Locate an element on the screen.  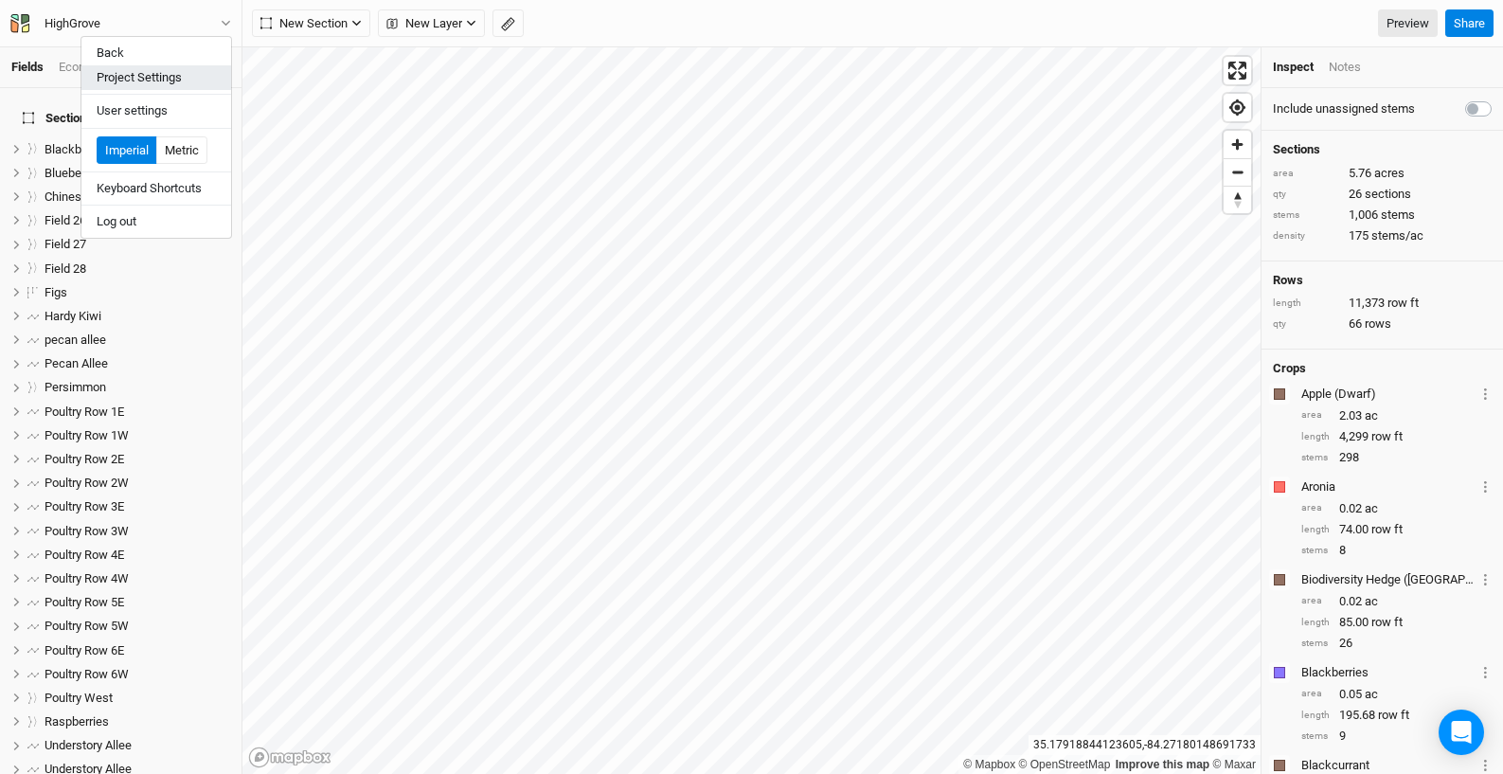
div: 1,006 is located at coordinates (1382, 215).